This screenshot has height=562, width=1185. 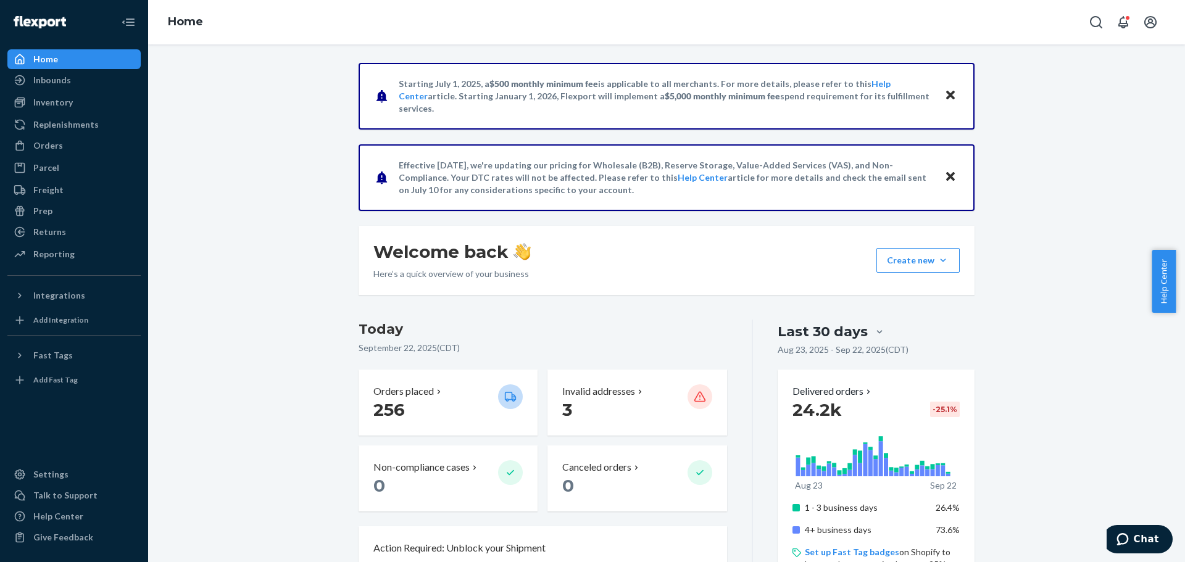 I want to click on div: Returns, so click(x=49, y=232).